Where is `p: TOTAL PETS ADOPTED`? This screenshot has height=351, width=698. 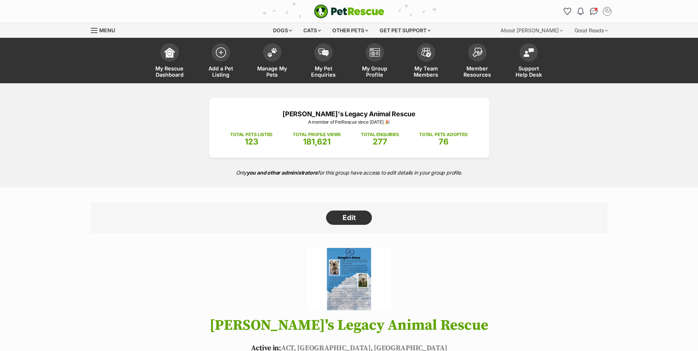 p: TOTAL PETS ADOPTED is located at coordinates (444, 135).